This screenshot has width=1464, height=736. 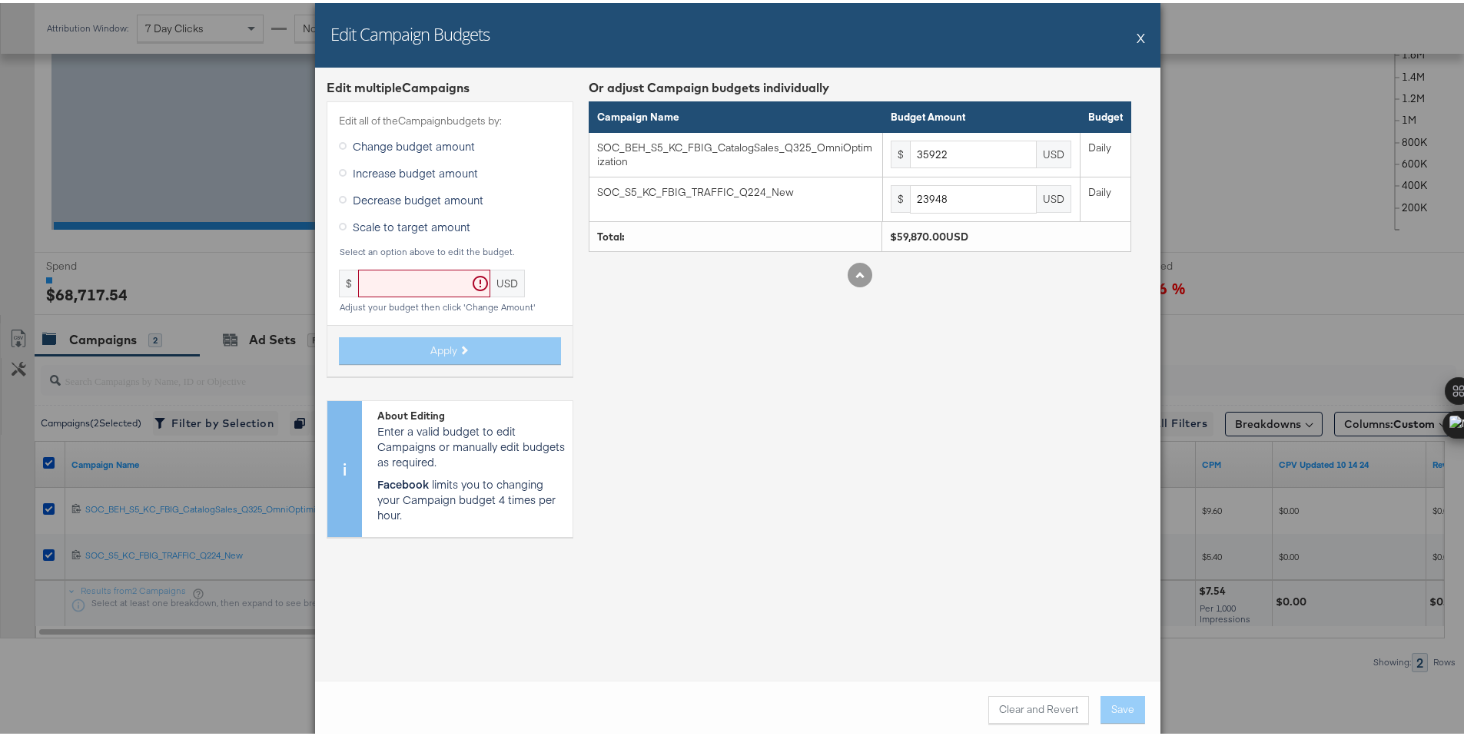 What do you see at coordinates (1105, 115) in the screenshot?
I see `th: Budget` at bounding box center [1105, 115].